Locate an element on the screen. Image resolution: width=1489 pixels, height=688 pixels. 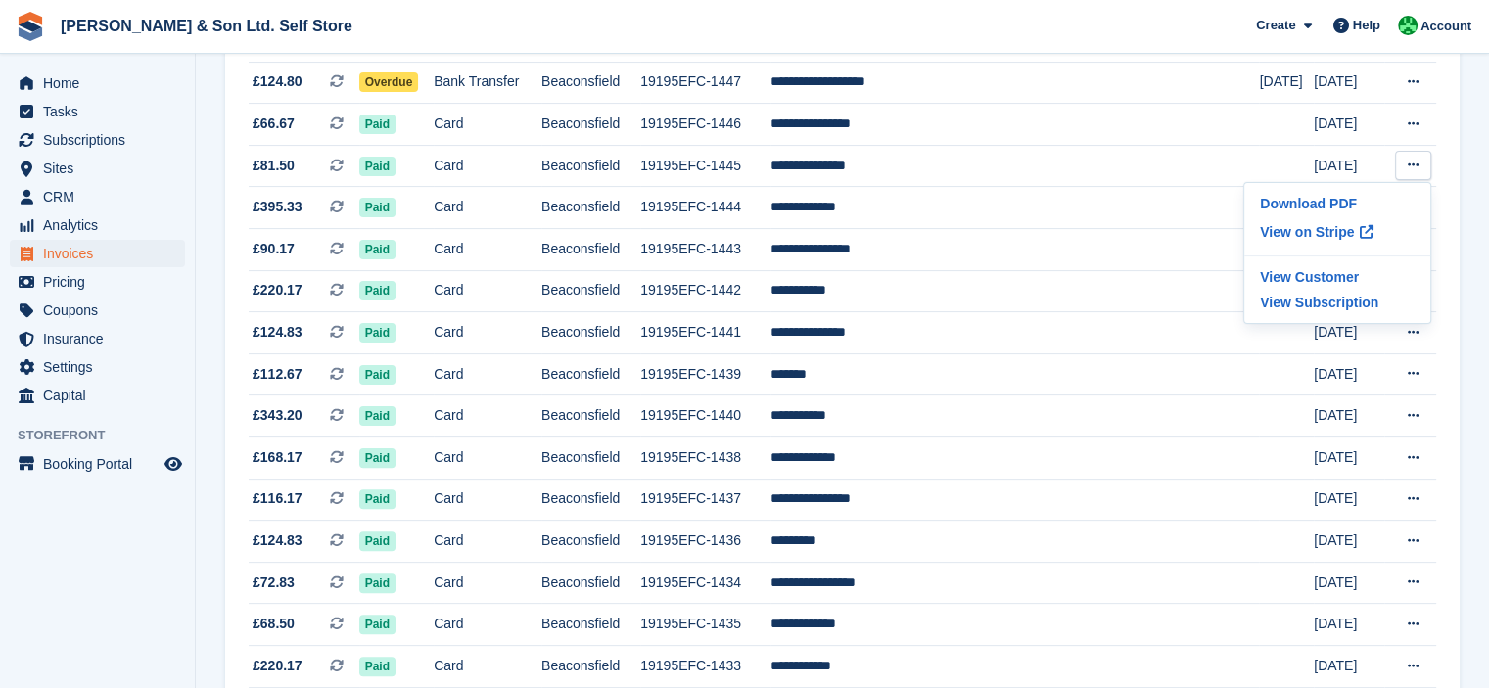
span: Capital is located at coordinates (102, 396).